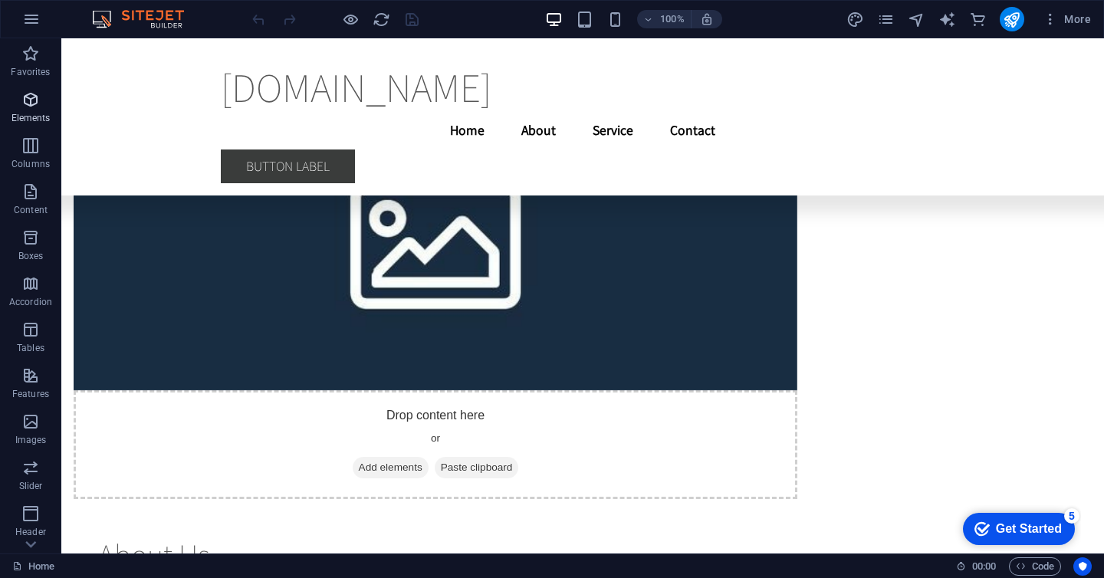 Image resolution: width=1104 pixels, height=578 pixels. Describe the element at coordinates (1067, 19) in the screenshot. I see `button: More` at that location.